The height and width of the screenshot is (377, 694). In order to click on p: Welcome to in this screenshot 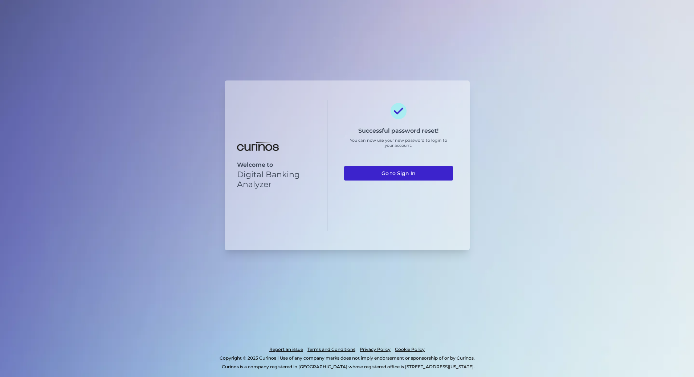, I will do `click(276, 165)`.